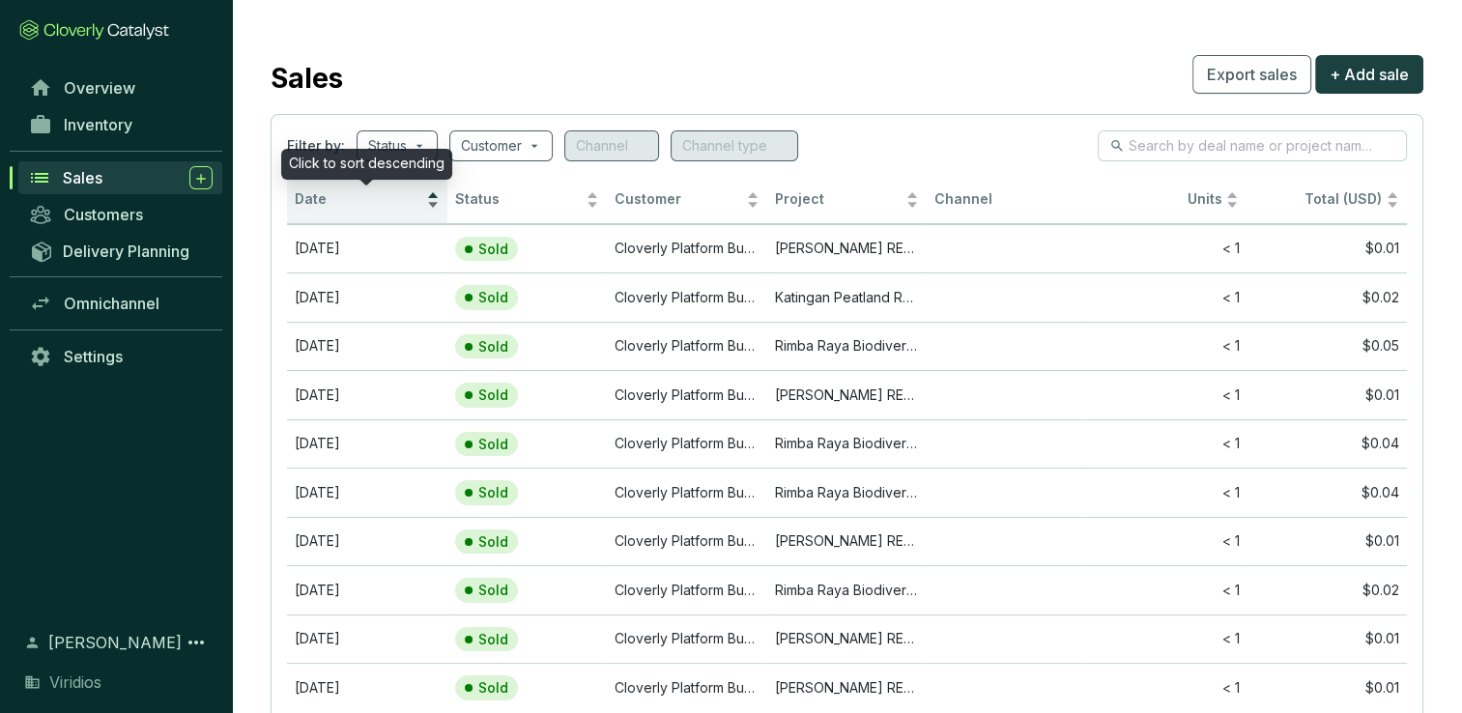  I want to click on a: Settings, so click(121, 356).